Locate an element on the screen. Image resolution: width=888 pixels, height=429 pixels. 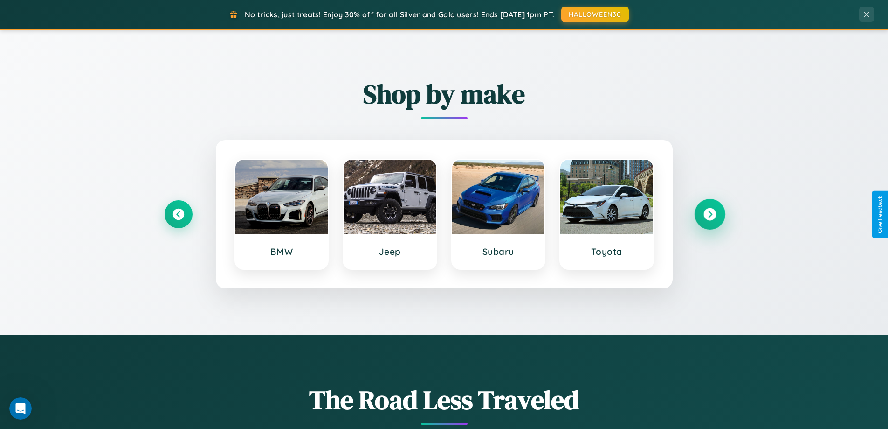
h3: Subaru is located at coordinates (498, 251).